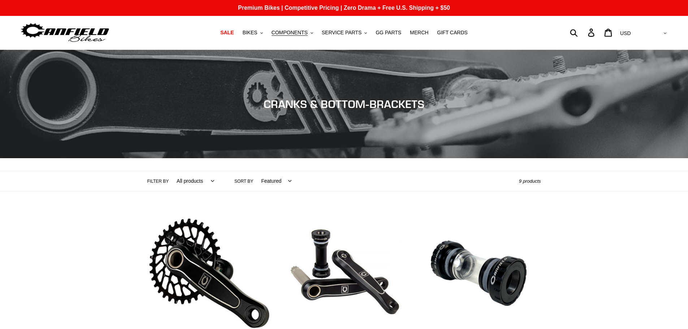 This screenshot has width=688, height=329. I want to click on span: CRANKS & BOTTOM-BRACKETS, so click(344, 104).